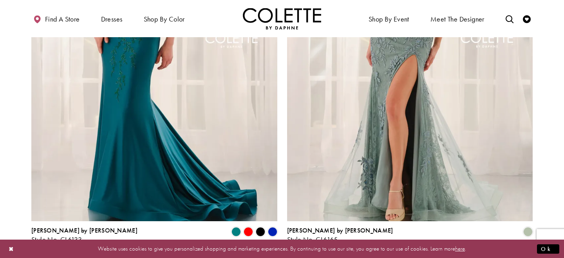 This screenshot has width=564, height=258. I want to click on i: Red, so click(248, 232).